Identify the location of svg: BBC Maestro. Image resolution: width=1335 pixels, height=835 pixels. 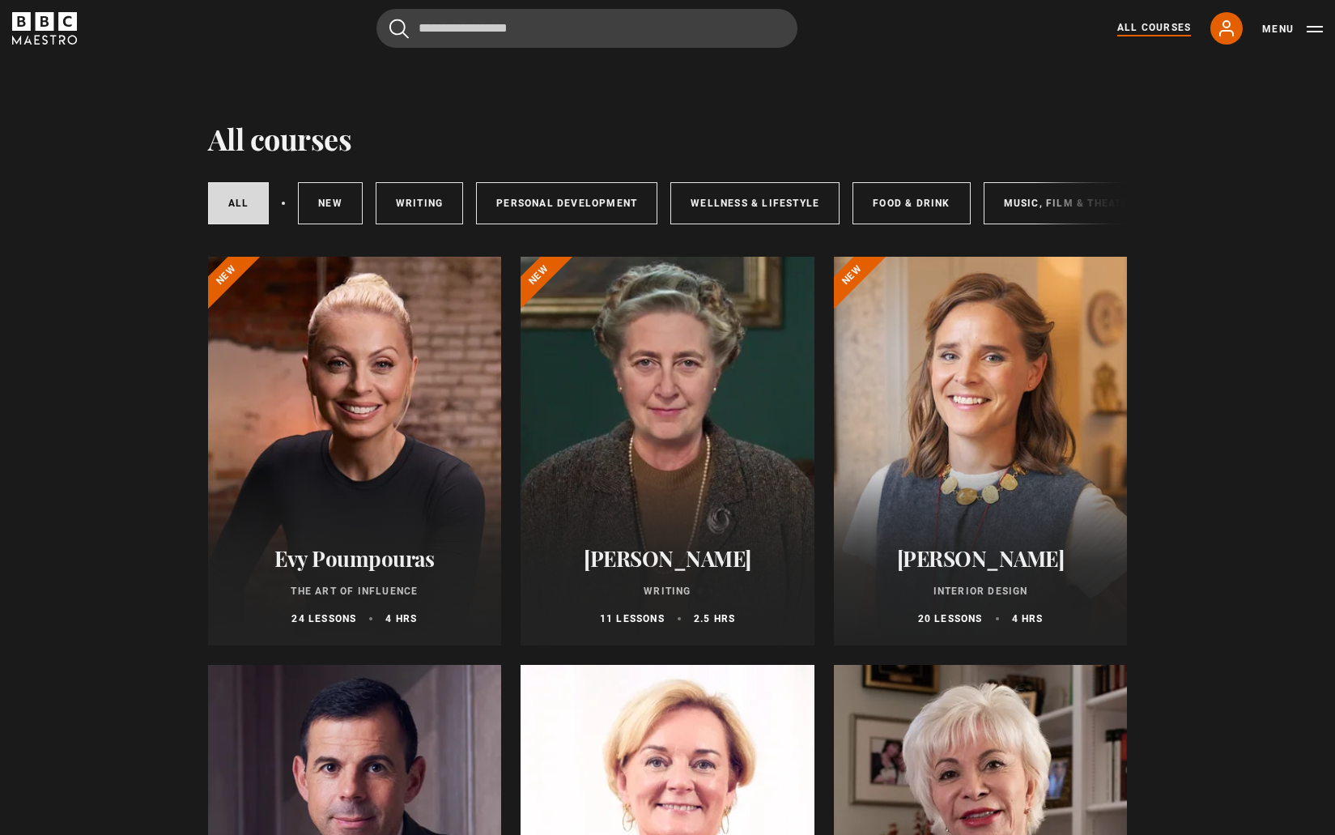
(45, 28).